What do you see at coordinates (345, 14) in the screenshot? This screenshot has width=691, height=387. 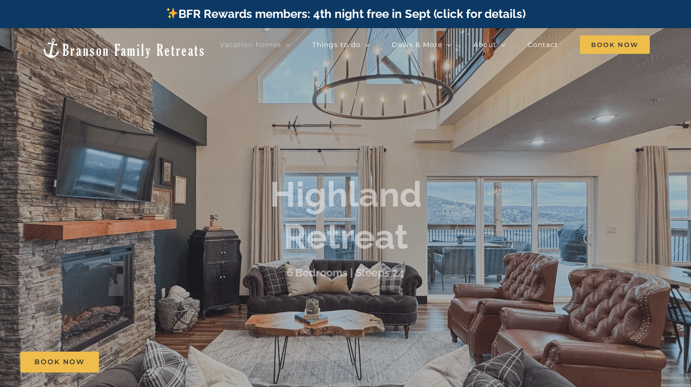 I see `a: BFR Rewards members: 4th night free in Sept (click for details)` at bounding box center [345, 14].